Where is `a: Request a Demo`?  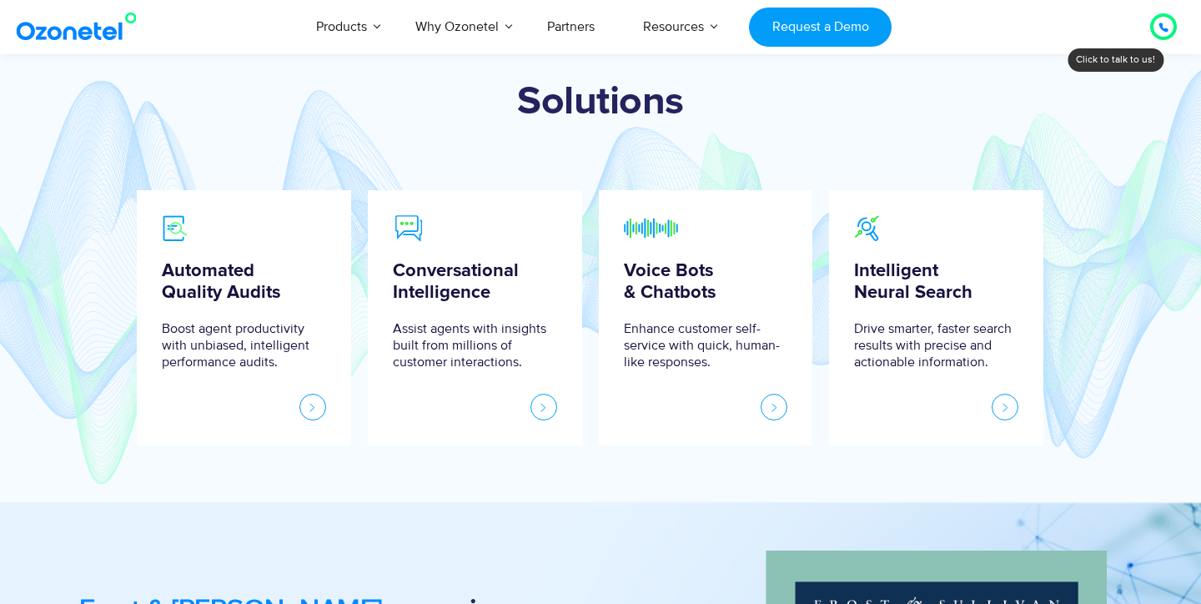
a: Request a Demo is located at coordinates (820, 27).